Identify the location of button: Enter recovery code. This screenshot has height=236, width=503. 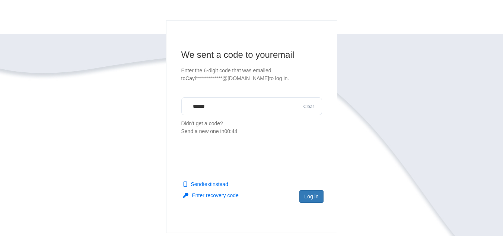
(211, 195).